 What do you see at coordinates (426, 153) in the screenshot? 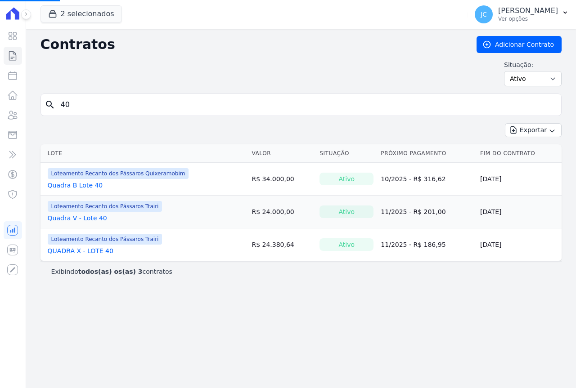
I see `th: Próximo Pagamento` at bounding box center [426, 153].